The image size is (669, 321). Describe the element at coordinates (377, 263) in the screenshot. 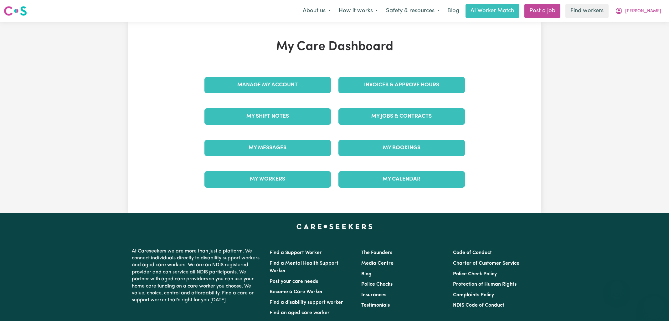

I see `a: Media Centre` at that location.